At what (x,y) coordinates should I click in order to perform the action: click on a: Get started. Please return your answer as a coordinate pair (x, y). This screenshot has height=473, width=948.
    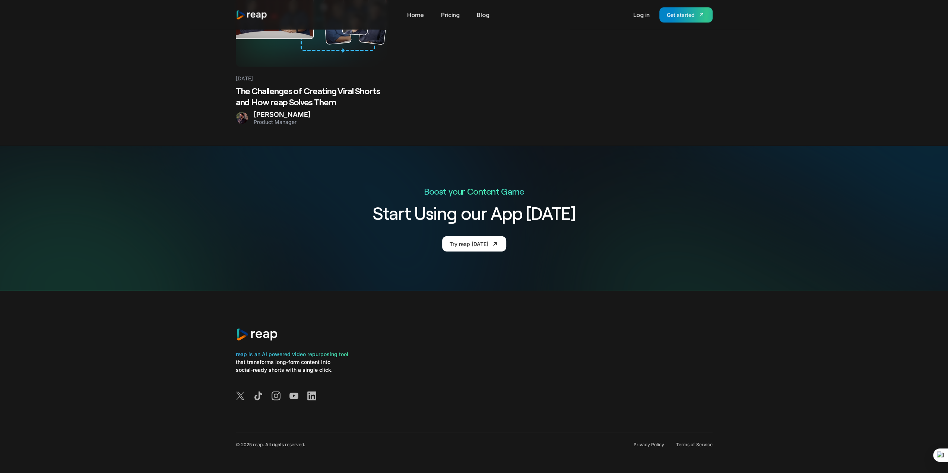
    Looking at the image, I should click on (686, 15).